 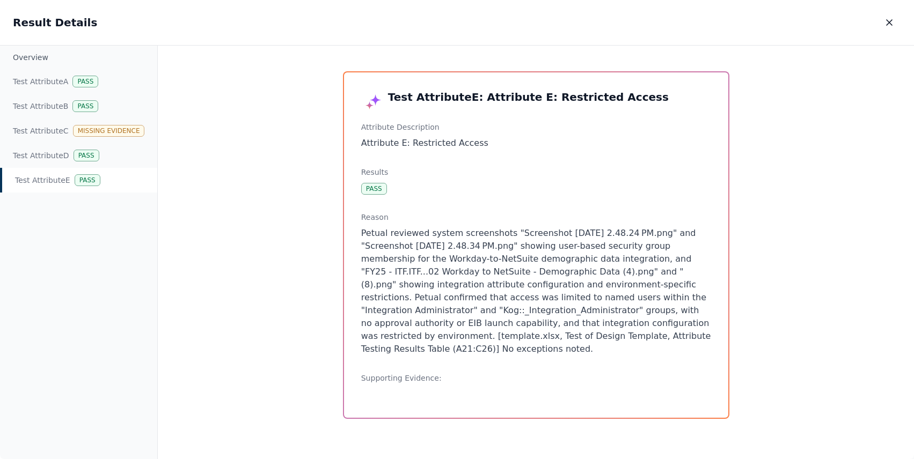 I want to click on h3: Results, so click(x=536, y=172).